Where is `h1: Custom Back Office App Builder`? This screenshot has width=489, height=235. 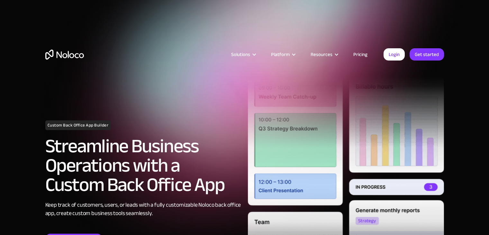
h1: Custom Back Office App Builder is located at coordinates (78, 125).